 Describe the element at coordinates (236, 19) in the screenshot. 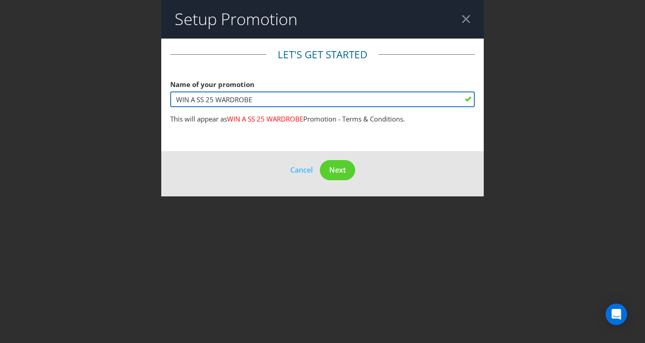

I see `h2: Setup Promotion` at that location.